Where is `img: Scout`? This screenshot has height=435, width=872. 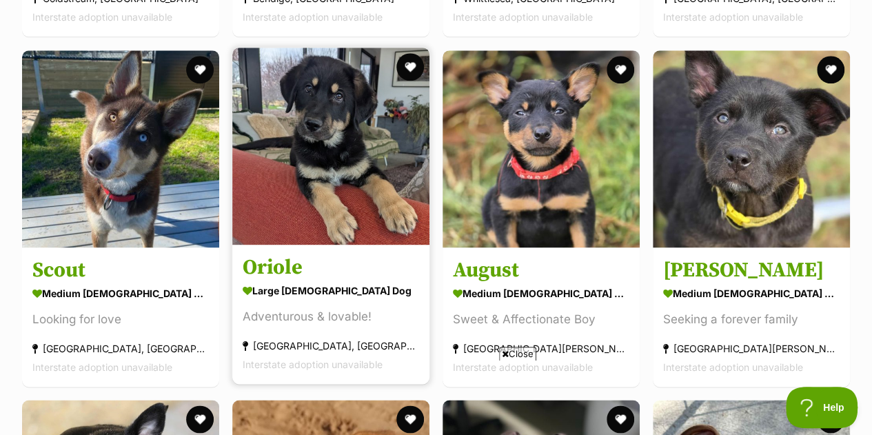
img: Scout is located at coordinates (121, 149).